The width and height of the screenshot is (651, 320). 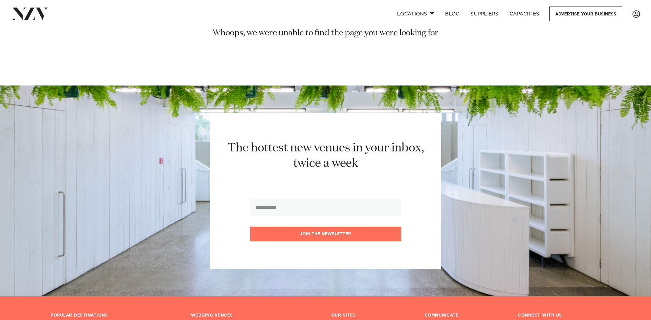 What do you see at coordinates (212, 315) in the screenshot?
I see `h3: WEDDING VENUES` at bounding box center [212, 315].